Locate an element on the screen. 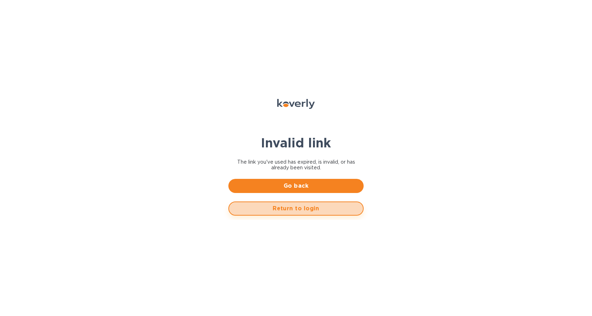 The height and width of the screenshot is (316, 592). b: Invalid link is located at coordinates (296, 143).